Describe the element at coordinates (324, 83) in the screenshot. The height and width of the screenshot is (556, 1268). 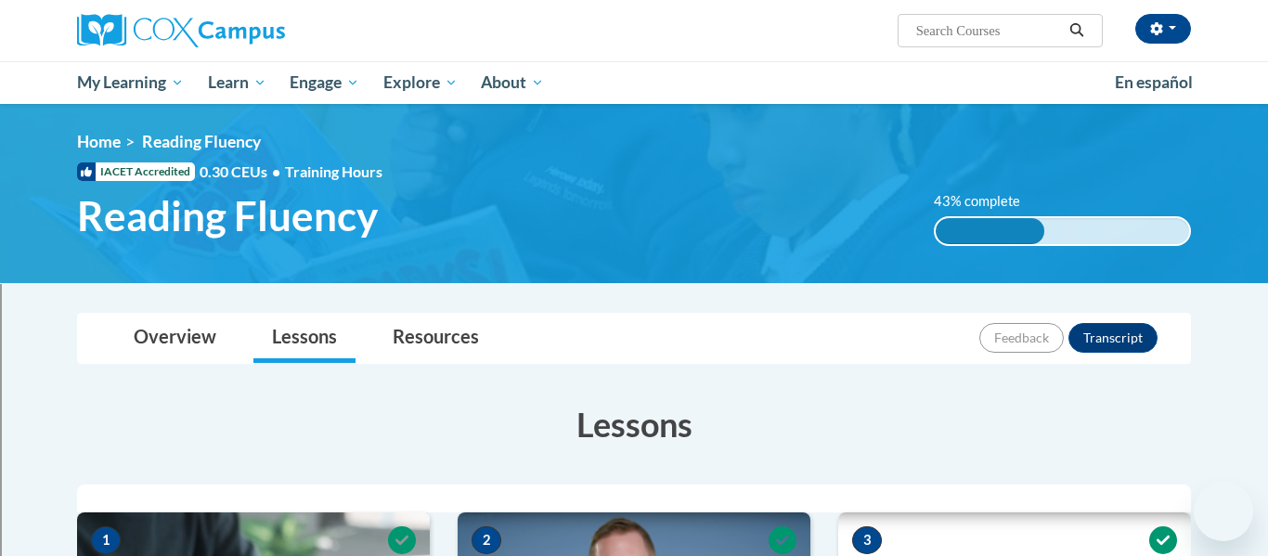
I see `a: Engage` at that location.